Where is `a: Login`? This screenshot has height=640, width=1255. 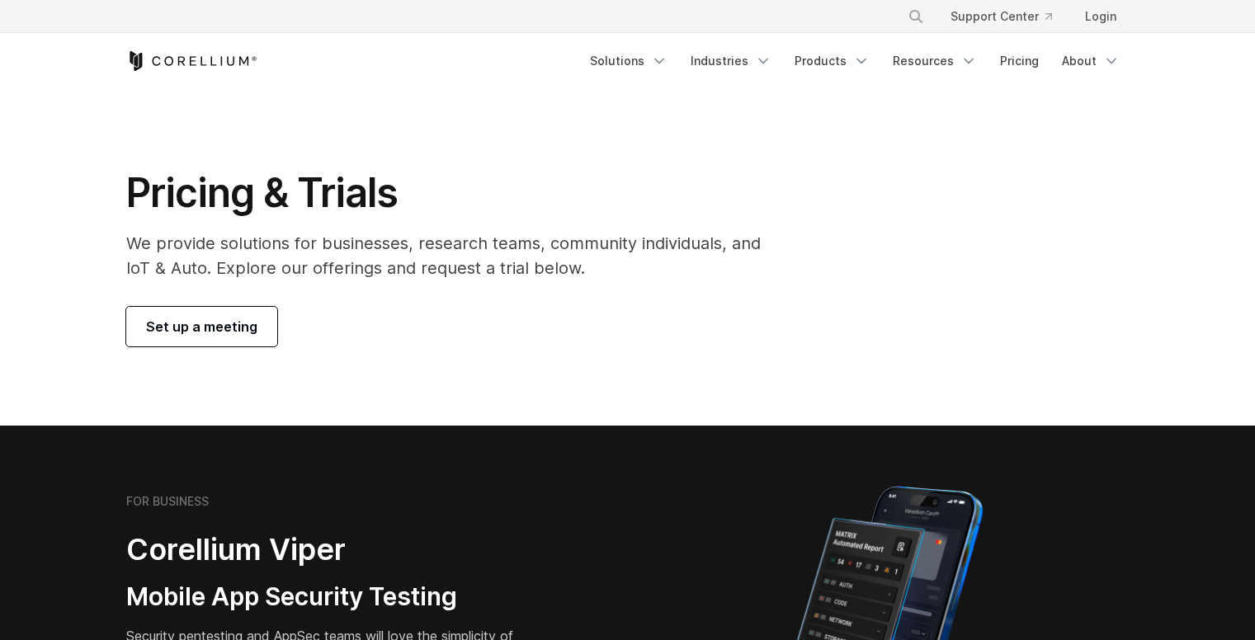
a: Login is located at coordinates (1101, 17).